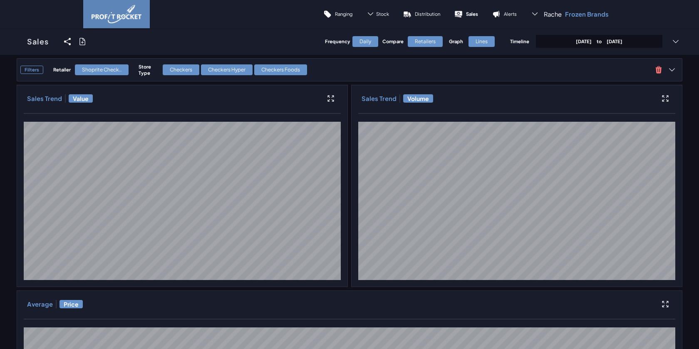 The height and width of the screenshot is (349, 699). I want to click on h4: Compare, so click(393, 41).